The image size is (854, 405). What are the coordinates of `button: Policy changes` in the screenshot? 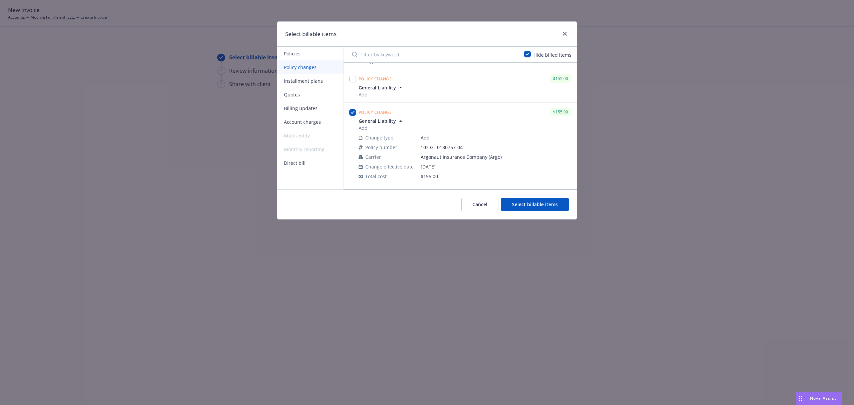 It's located at (310, 67).